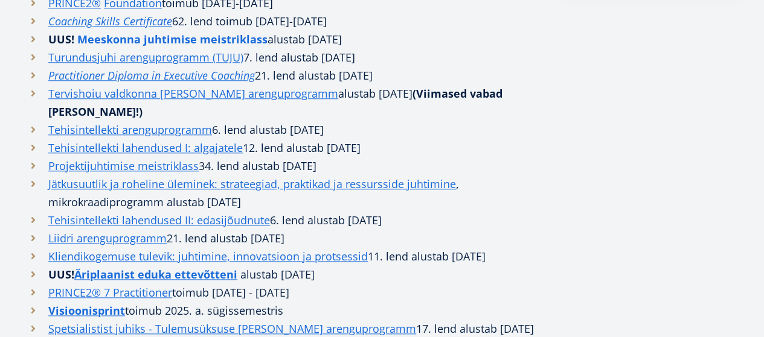 The image size is (764, 337). What do you see at coordinates (145, 148) in the screenshot?
I see `a: Tehisintellekti lahendused I: algajatele` at bounding box center [145, 148].